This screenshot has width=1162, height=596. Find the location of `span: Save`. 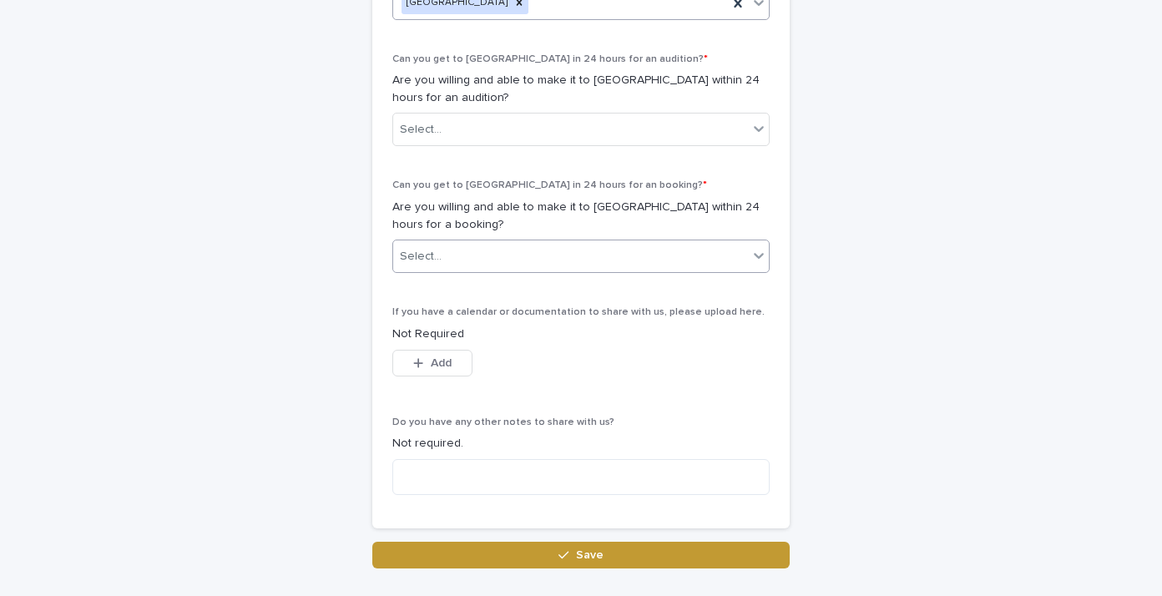

span: Save is located at coordinates (589, 555).